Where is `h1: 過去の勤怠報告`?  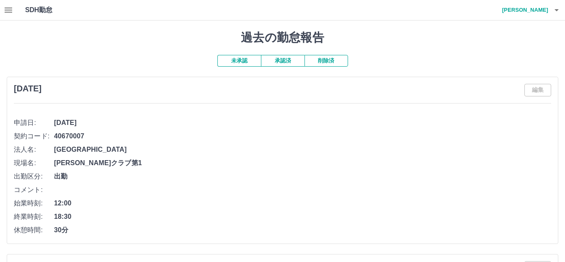 h1: 過去の勤怠報告 is located at coordinates (282, 38).